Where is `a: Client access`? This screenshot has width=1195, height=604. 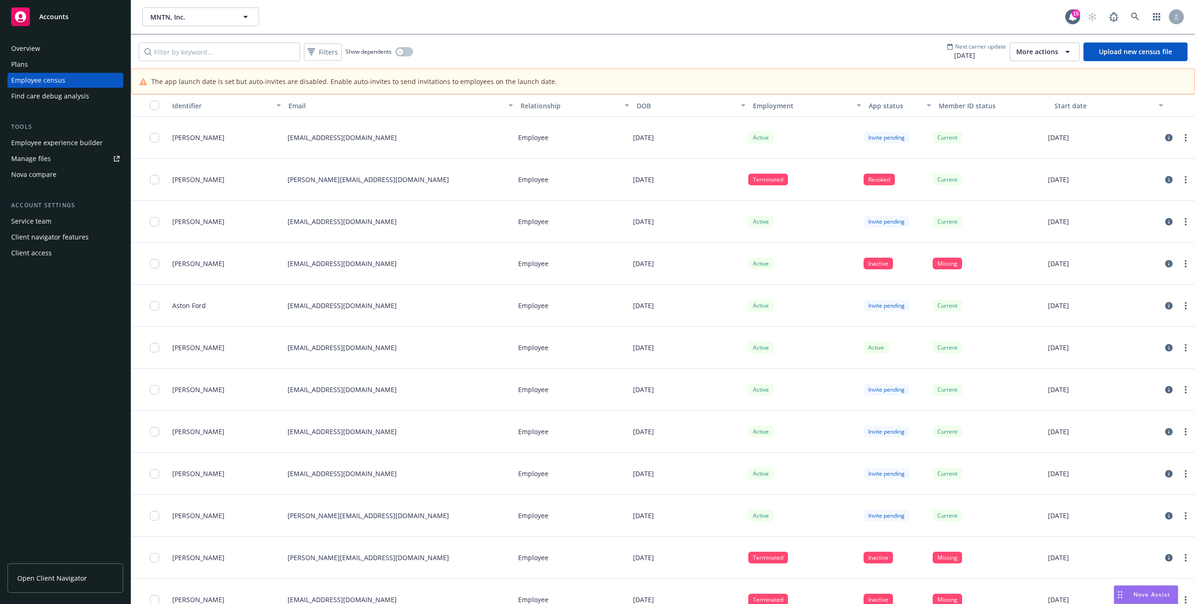 a: Client access is located at coordinates (65, 253).